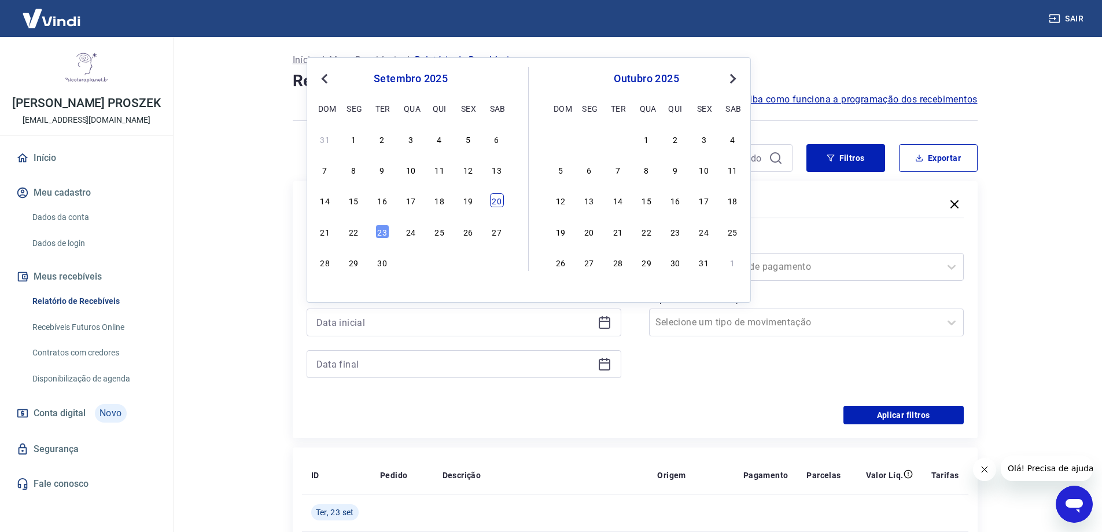 This screenshot has height=532, width=1102. Describe the element at coordinates (618, 200) in the screenshot. I see `div: Choose terça-feira, 14 de outubro de 2025` at that location.